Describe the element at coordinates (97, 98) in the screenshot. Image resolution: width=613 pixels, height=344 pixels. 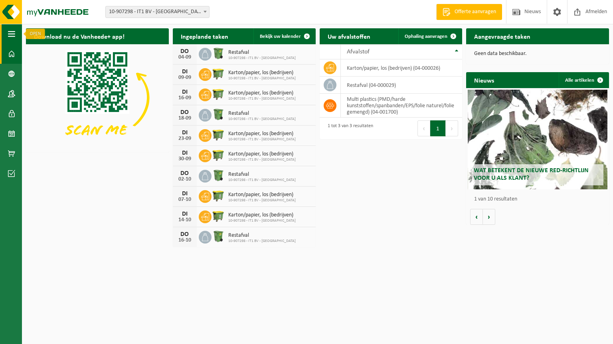
I see `img: Download de VHEPlus App` at that location.